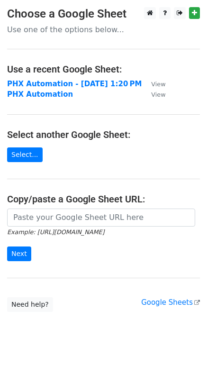 This screenshot has width=207, height=365. Describe the element at coordinates (171, 302) in the screenshot. I see `a: Google Sheets` at that location.